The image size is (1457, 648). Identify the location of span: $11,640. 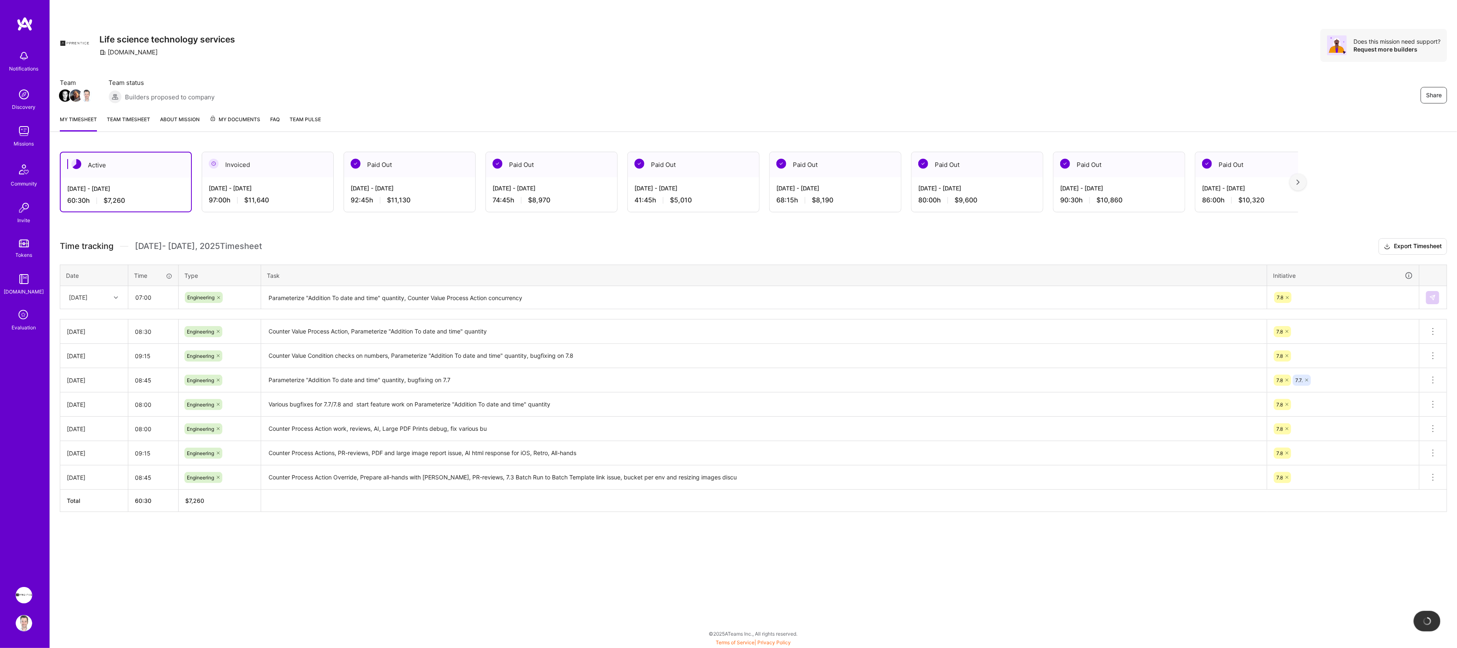
(257, 200).